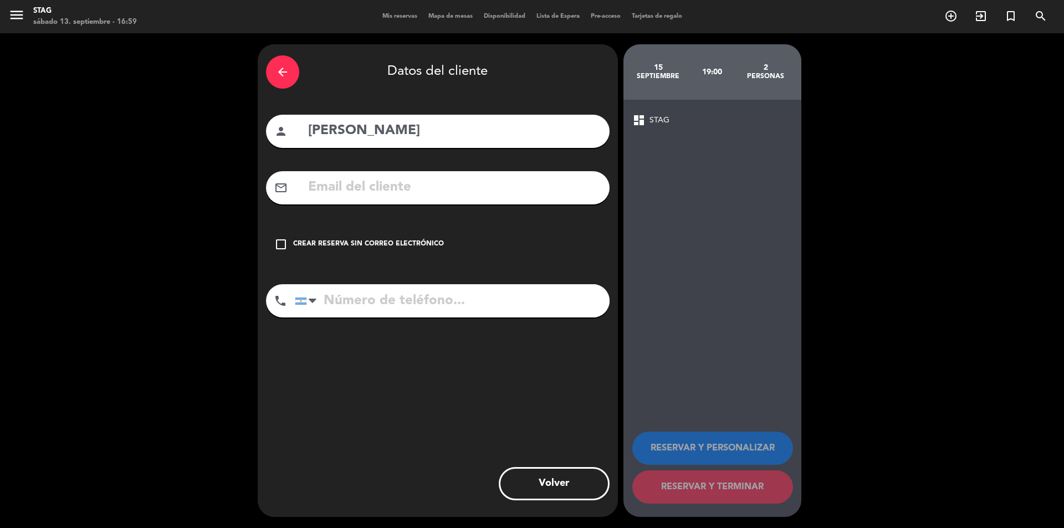 The height and width of the screenshot is (528, 1064). Describe the element at coordinates (713, 449) in the screenshot. I see `button: RESERVAR Y PERSONALIZAR` at that location.